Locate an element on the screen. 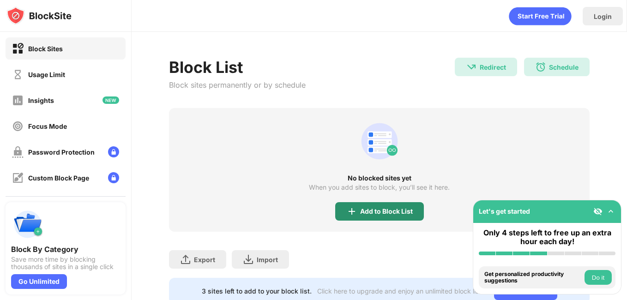 The height and width of the screenshot is (300, 627). div: When you add sites to block, you’ll see it here. is located at coordinates (379, 187).